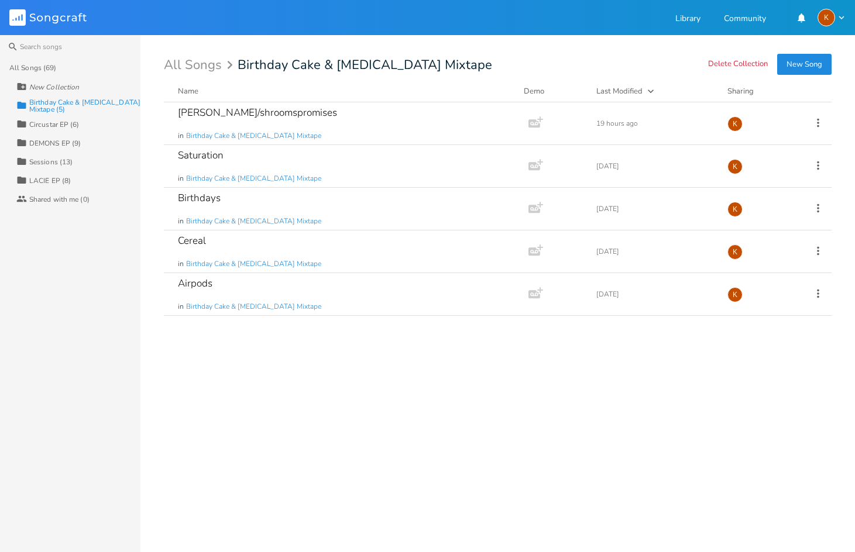  I want to click on div: Last Modified, so click(619, 91).